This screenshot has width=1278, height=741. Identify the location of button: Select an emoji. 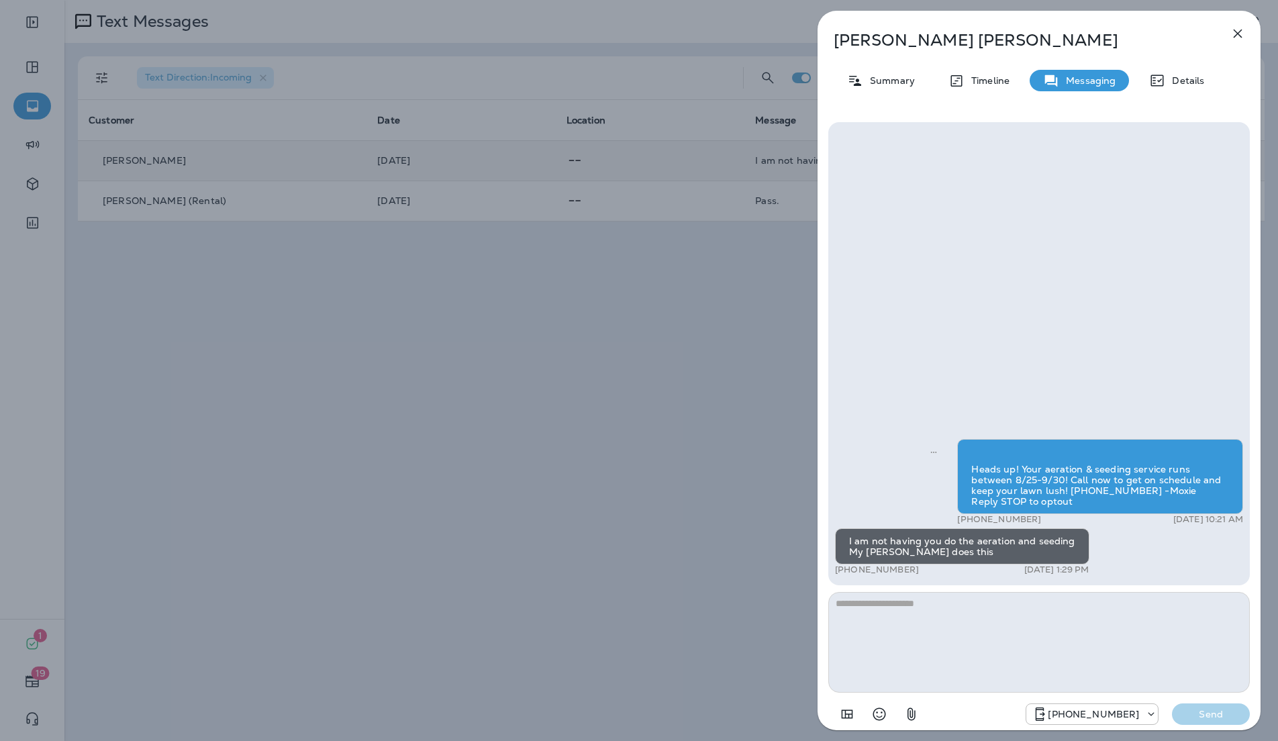
(879, 714).